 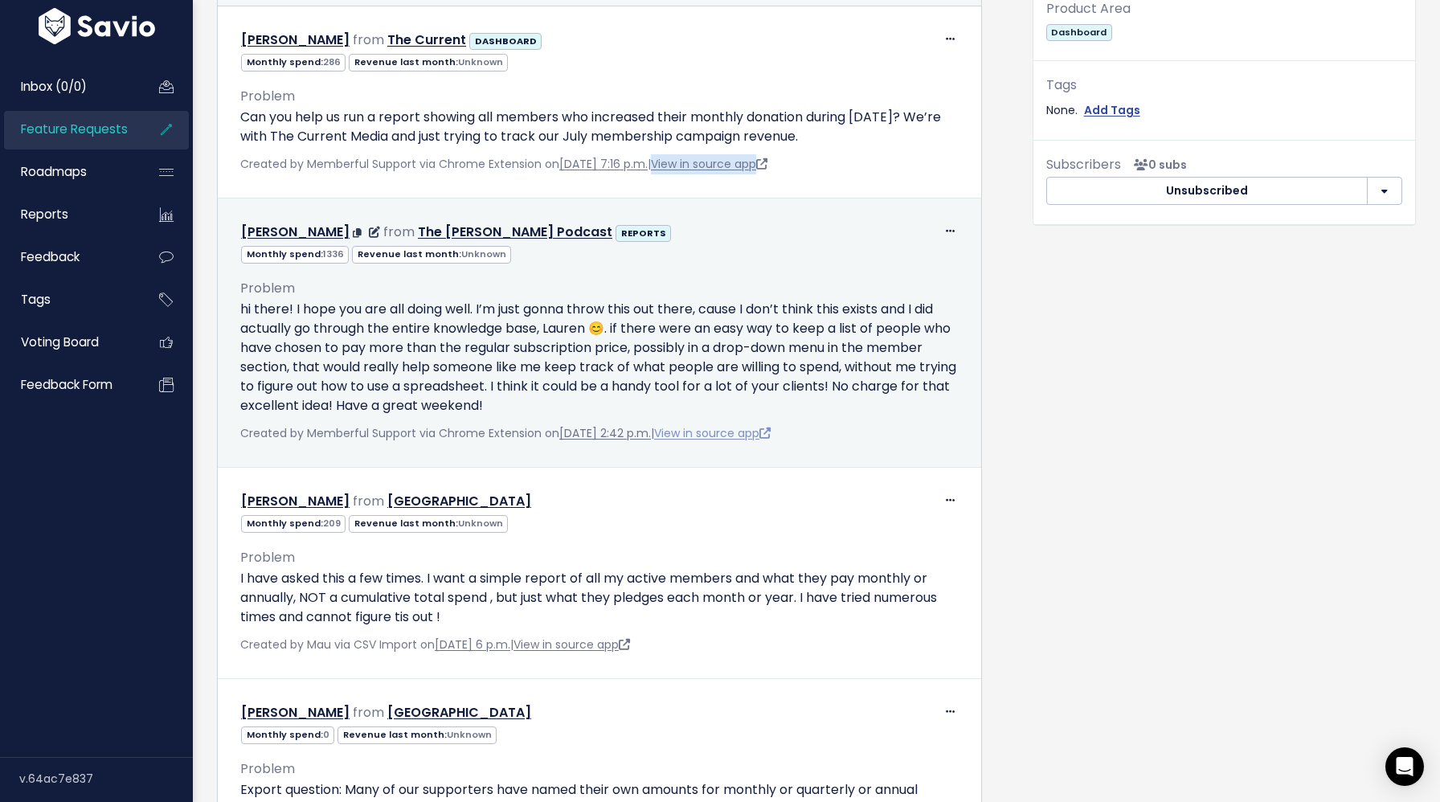 What do you see at coordinates (68, 342) in the screenshot?
I see `a: Voting Board` at bounding box center [68, 342].